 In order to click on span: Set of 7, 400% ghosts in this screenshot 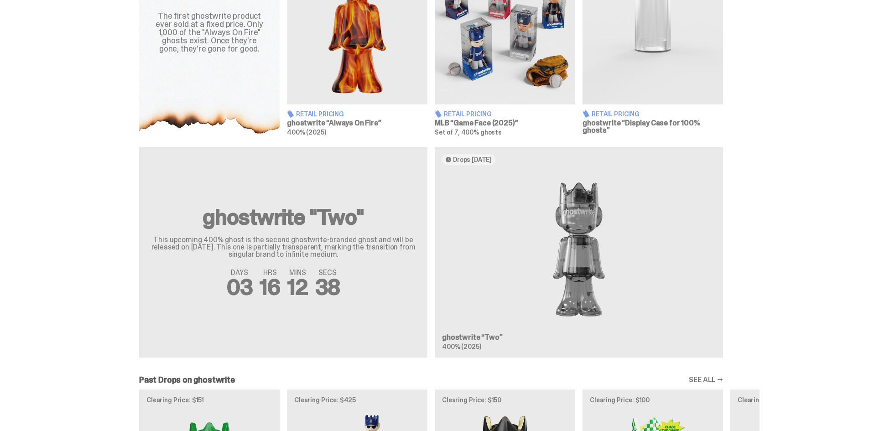, I will do `click(468, 132)`.